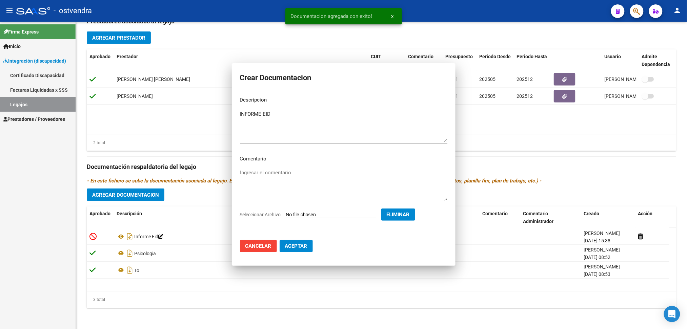 This screenshot has width=687, height=329. I want to click on span: Acción, so click(645, 214).